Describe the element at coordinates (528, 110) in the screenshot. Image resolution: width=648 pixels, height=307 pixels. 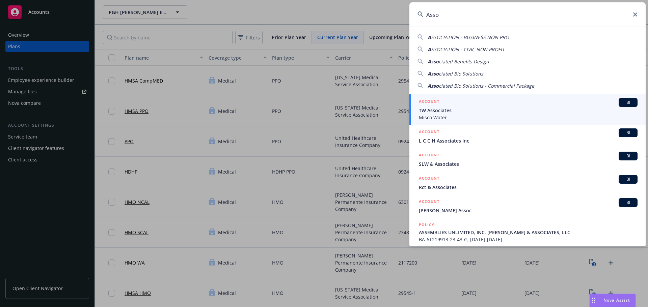
I see `span: TW Associates` at that location.